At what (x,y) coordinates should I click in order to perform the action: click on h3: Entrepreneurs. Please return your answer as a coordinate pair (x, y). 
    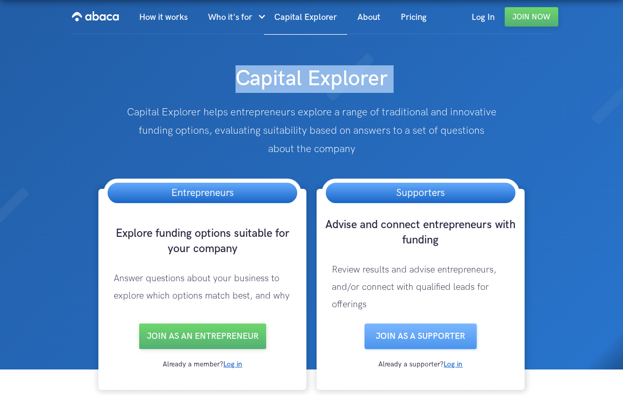
    Looking at the image, I should click on (202, 193).